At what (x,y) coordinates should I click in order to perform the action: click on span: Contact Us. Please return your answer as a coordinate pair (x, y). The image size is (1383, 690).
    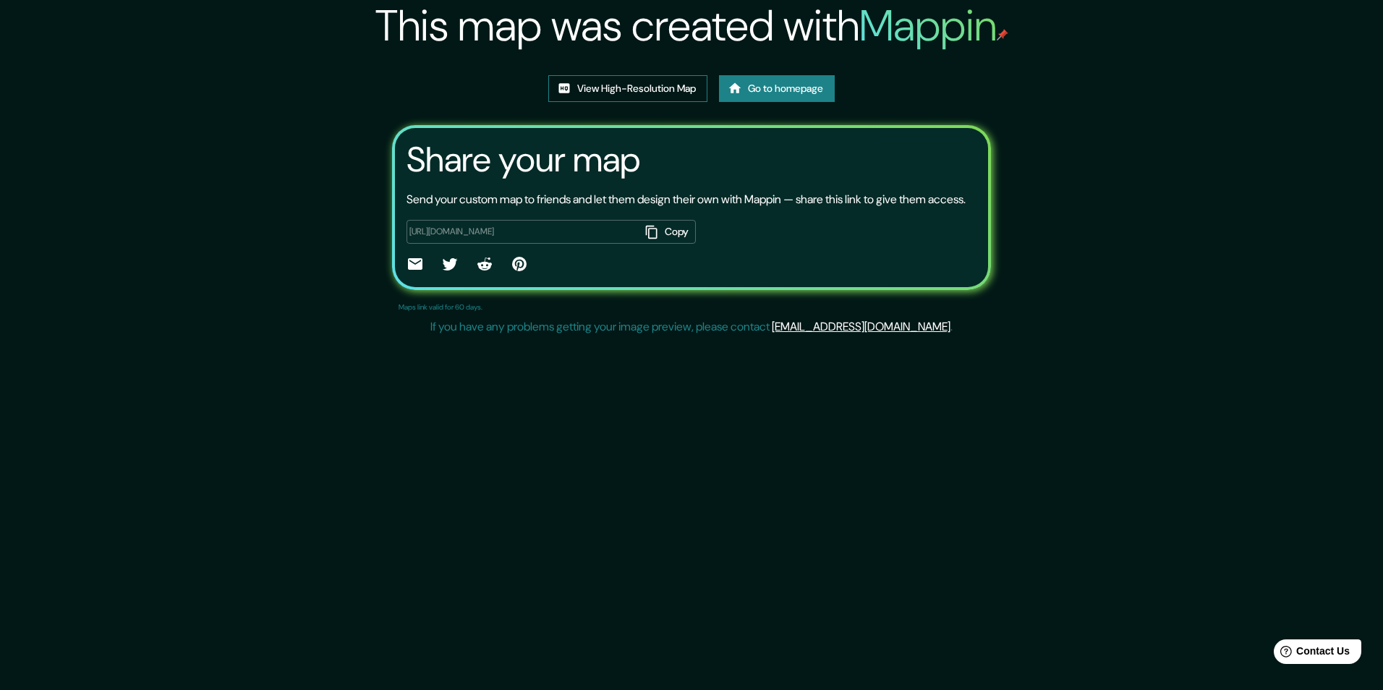
    Looking at the image, I should click on (69, 17).